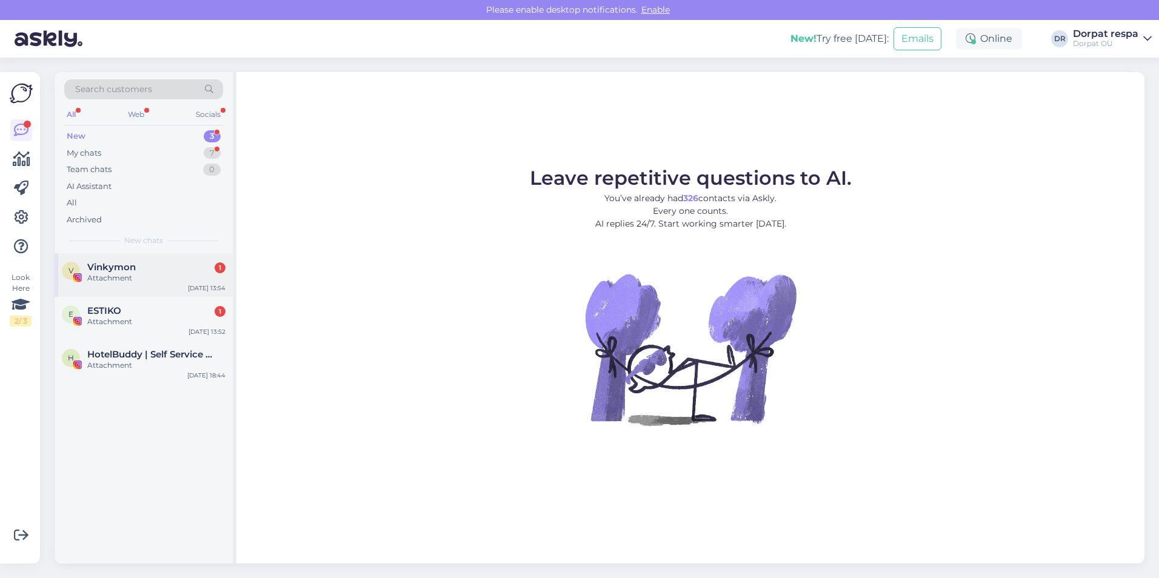 Image resolution: width=1159 pixels, height=578 pixels. Describe the element at coordinates (989, 39) in the screenshot. I see `div: Online` at that location.